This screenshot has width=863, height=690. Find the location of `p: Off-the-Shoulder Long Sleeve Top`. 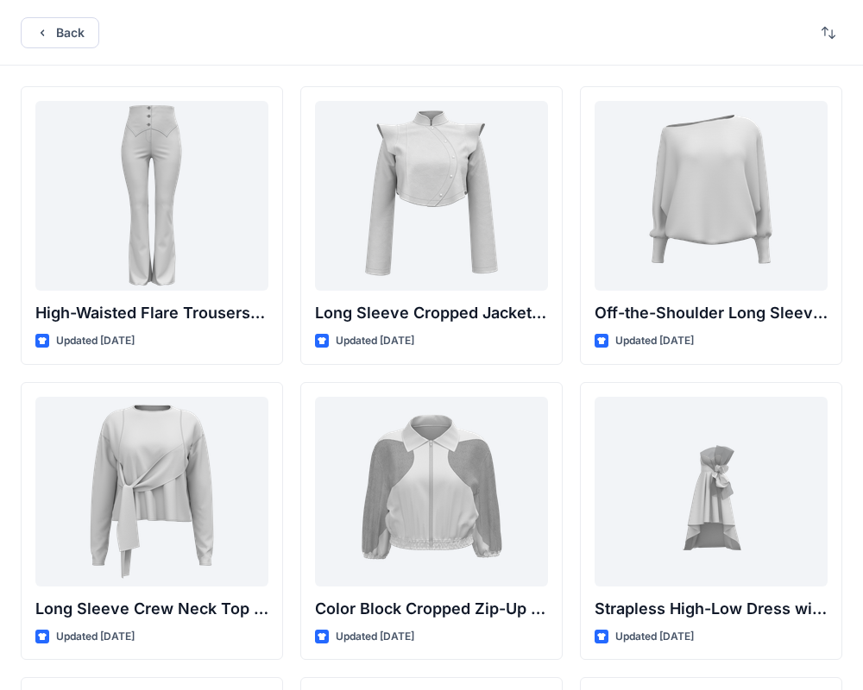

p: Off-the-Shoulder Long Sleeve Top is located at coordinates (711, 313).